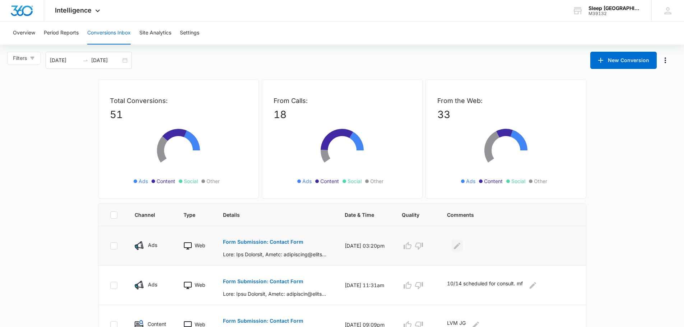 The width and height of the screenshot is (684, 327). Describe the element at coordinates (178, 101) in the screenshot. I see `p: Total Conversions:` at that location.